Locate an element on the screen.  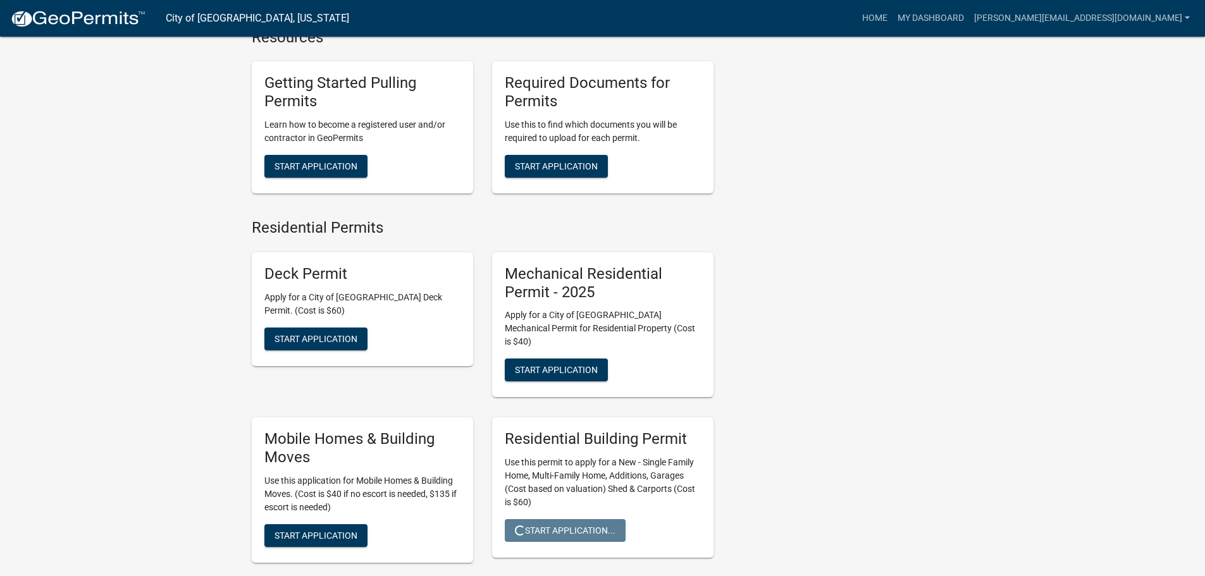
p: Use this application for Mobile Homes & Building Moves. (Cost is $40 if no escort is needed, $135... is located at coordinates (362, 494).